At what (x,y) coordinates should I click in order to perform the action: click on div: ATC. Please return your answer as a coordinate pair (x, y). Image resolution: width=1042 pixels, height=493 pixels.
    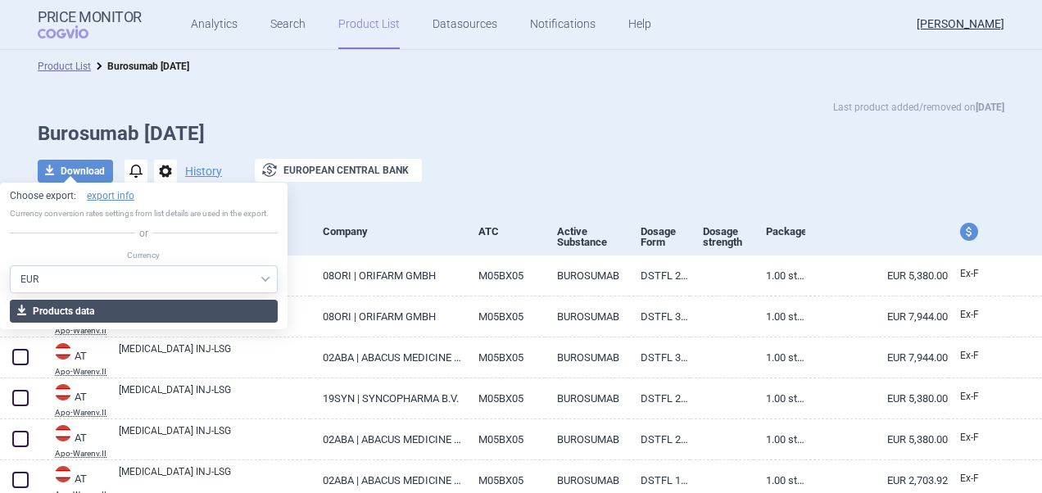
    Looking at the image, I should click on (511, 231).